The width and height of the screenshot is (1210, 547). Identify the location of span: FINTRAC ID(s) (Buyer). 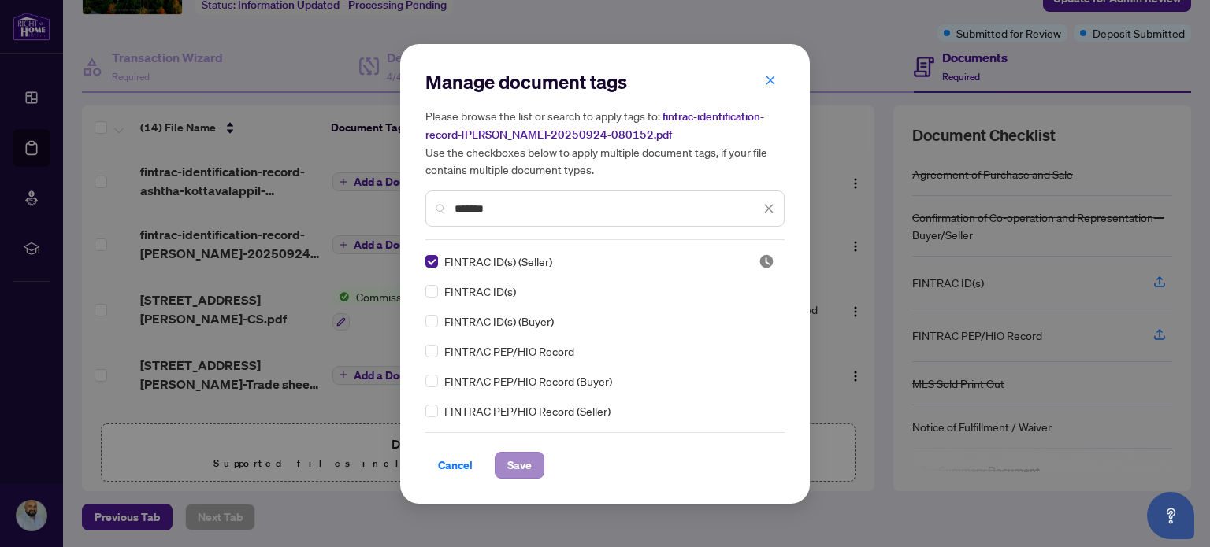
(498, 321).